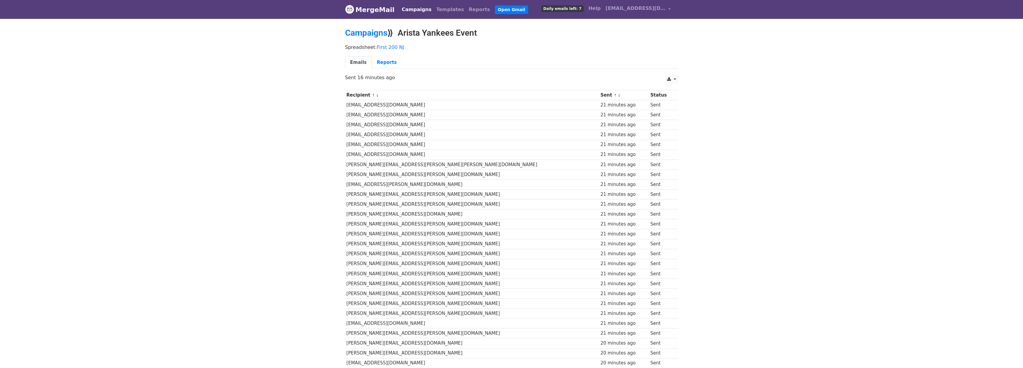  Describe the element at coordinates (390, 47) in the screenshot. I see `a: First 200 NJ` at that location.